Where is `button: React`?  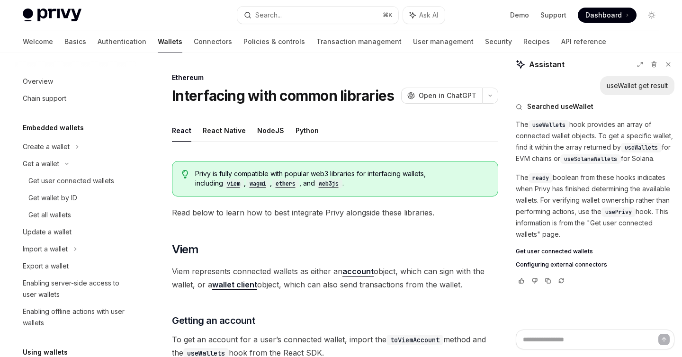 button: React is located at coordinates (181, 130).